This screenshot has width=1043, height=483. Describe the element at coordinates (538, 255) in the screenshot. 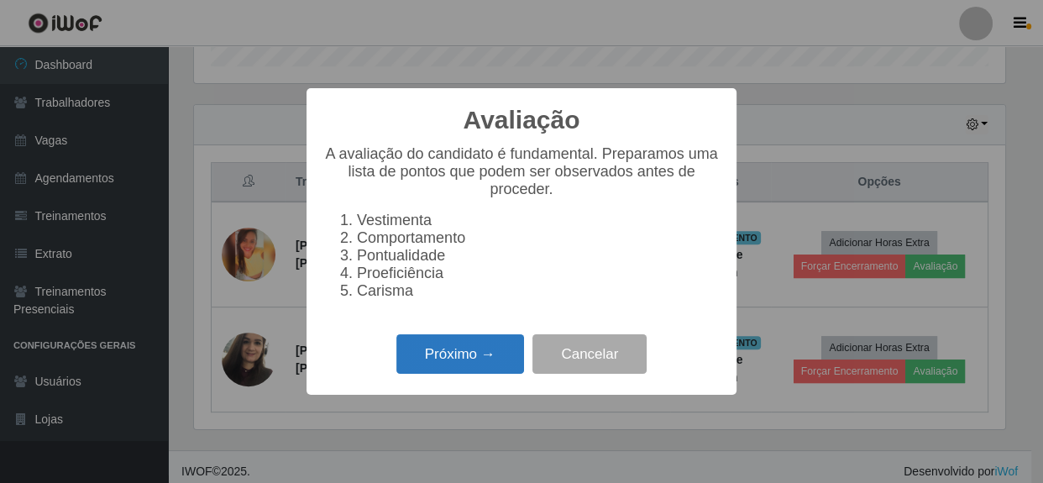

I see `li: Pontualidade` at that location.